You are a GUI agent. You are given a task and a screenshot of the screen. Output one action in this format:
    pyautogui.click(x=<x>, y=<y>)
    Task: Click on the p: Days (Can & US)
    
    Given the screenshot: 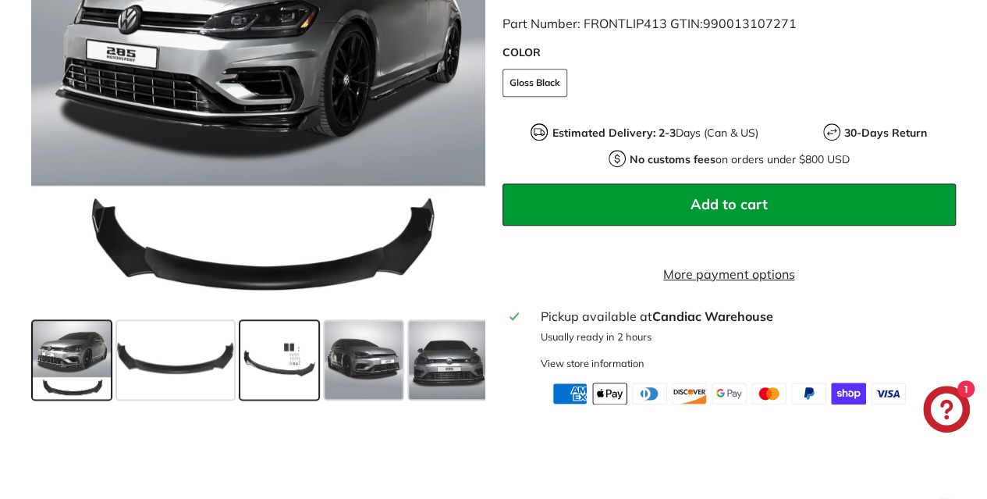 What is the action you would take?
    pyautogui.click(x=655, y=133)
    